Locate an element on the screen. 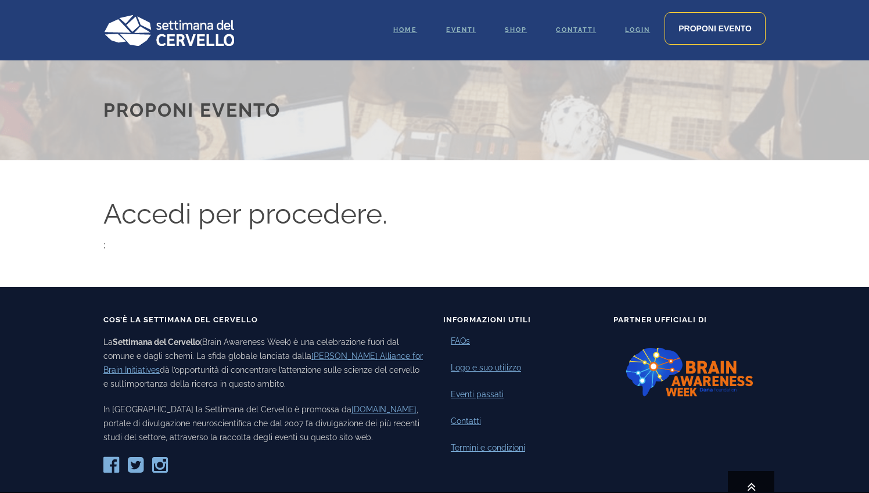 The image size is (869, 493). span: Home is located at coordinates (405, 30).